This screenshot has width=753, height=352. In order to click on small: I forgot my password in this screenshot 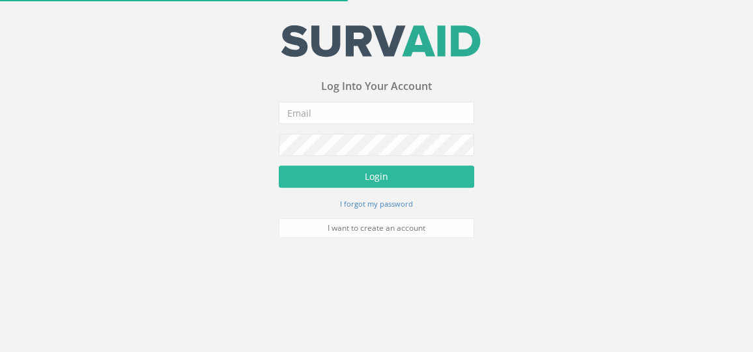, I will do `click(377, 205)`.